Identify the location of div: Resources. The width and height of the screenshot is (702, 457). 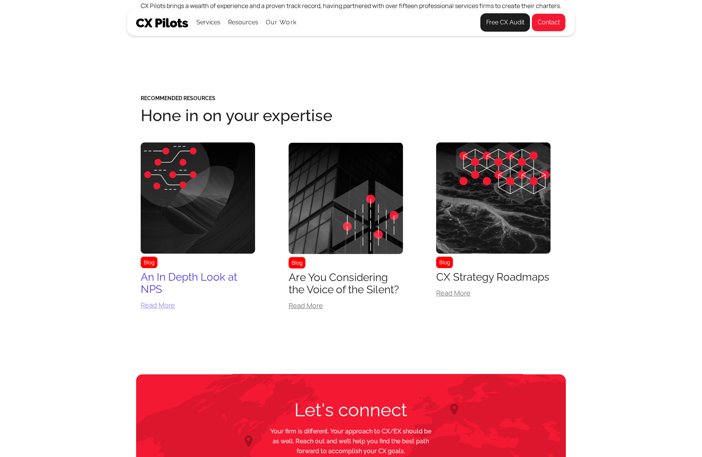
(243, 22).